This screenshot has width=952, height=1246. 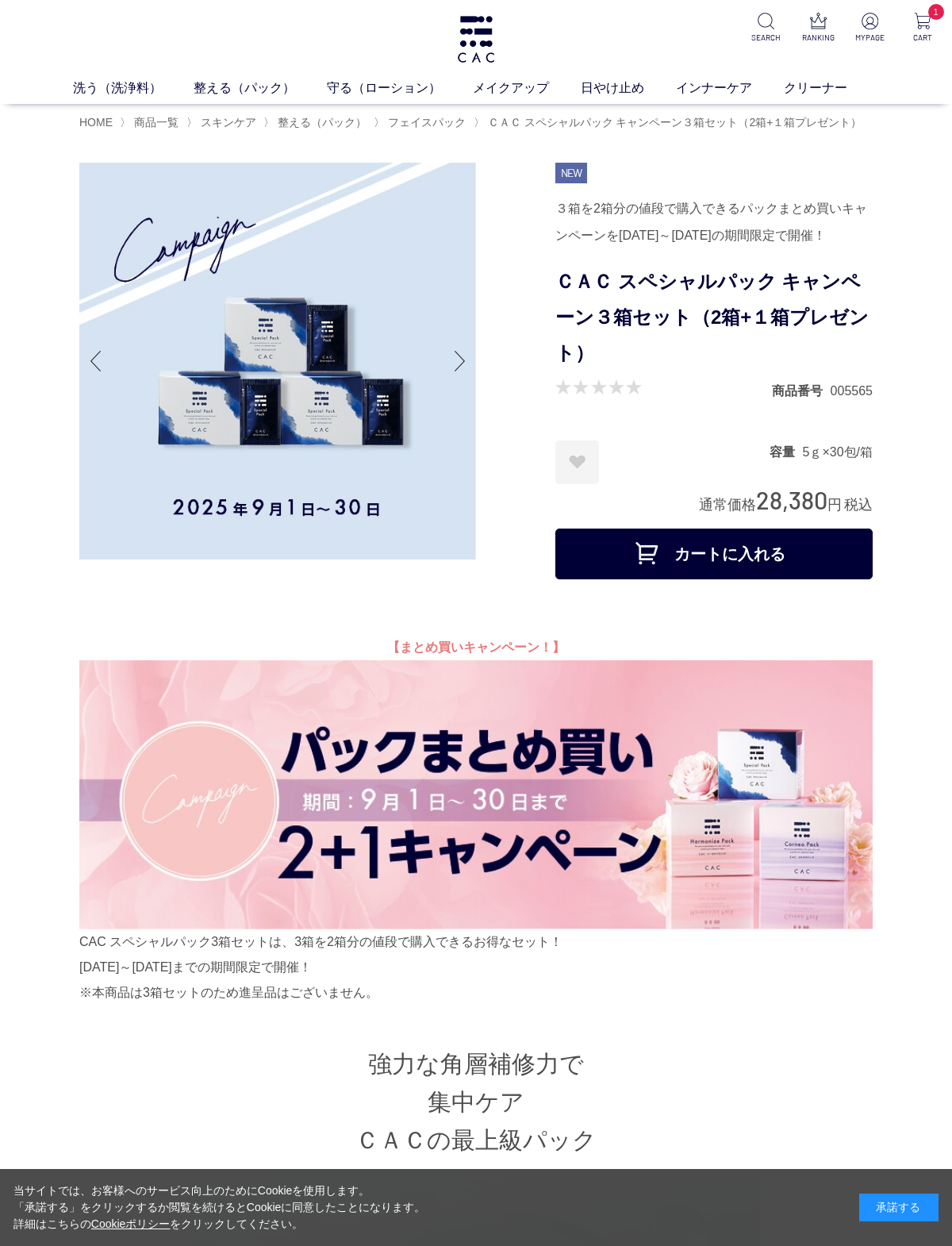 I want to click on p: SEARCH, so click(x=766, y=37).